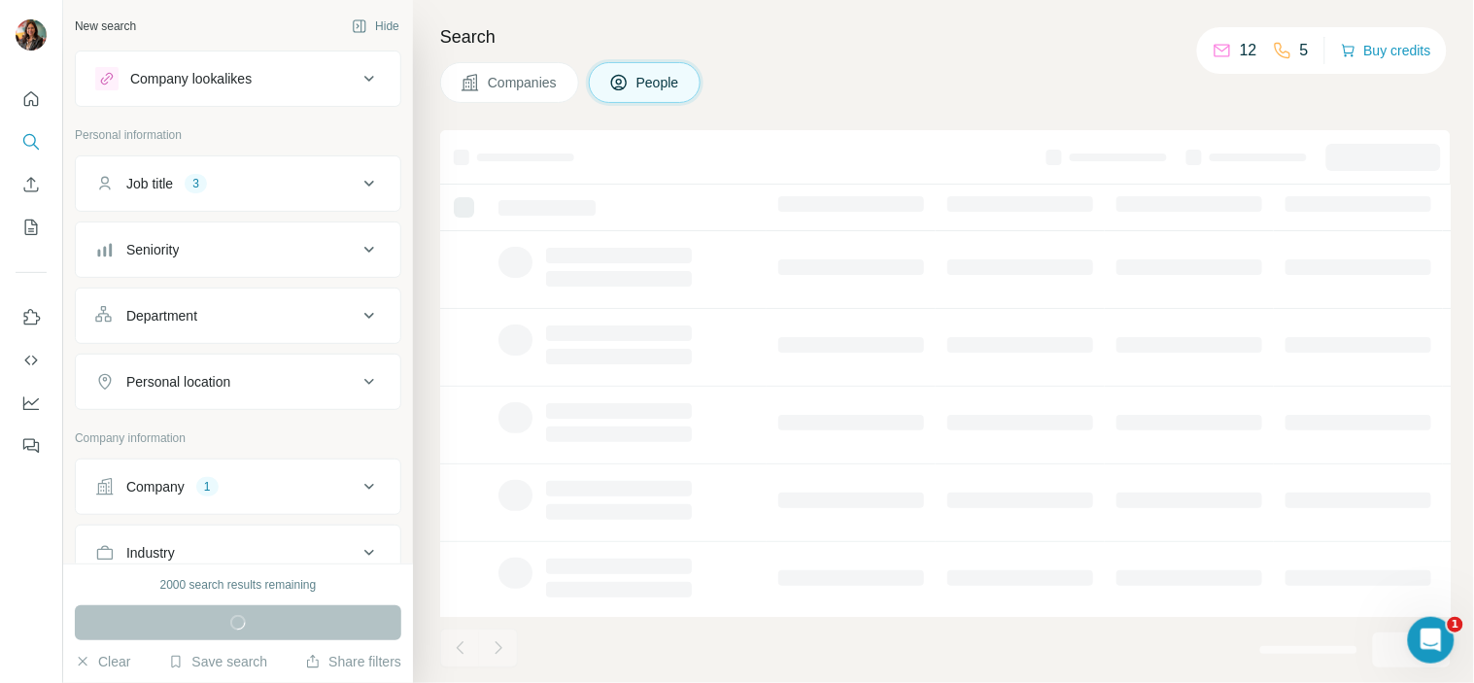 Image resolution: width=1474 pixels, height=683 pixels. I want to click on button: Personal location, so click(238, 382).